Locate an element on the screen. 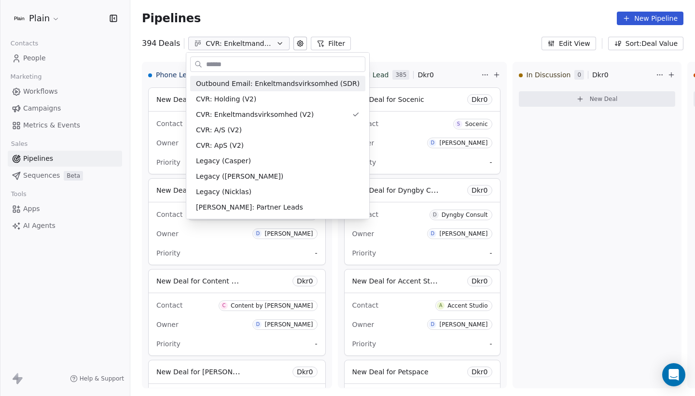  span: CVR: ApS (V2) is located at coordinates (220, 145).